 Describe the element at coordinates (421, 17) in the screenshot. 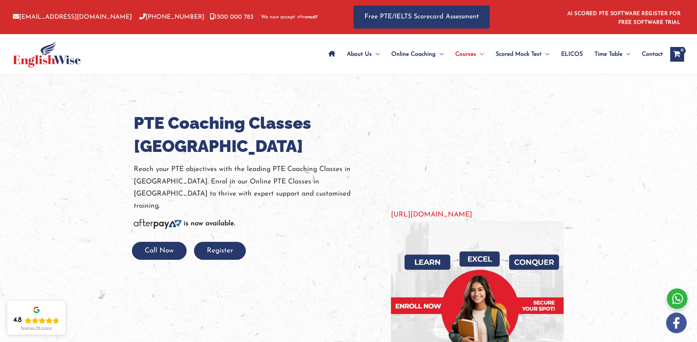

I see `a: Free PTE/IELTS Scorecard Assessment` at that location.